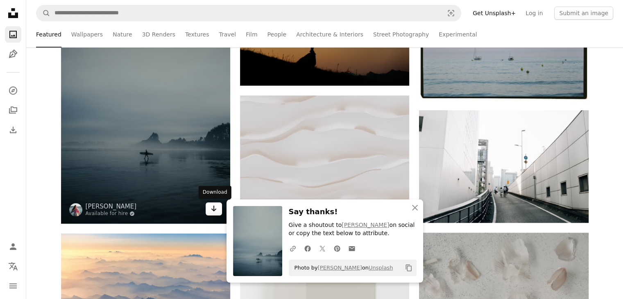  I want to click on a: Download, so click(214, 209).